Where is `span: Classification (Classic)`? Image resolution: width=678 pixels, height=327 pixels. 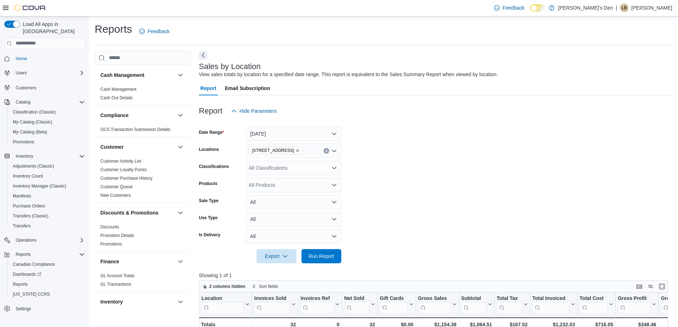 span: Classification (Classic) is located at coordinates (47, 112).